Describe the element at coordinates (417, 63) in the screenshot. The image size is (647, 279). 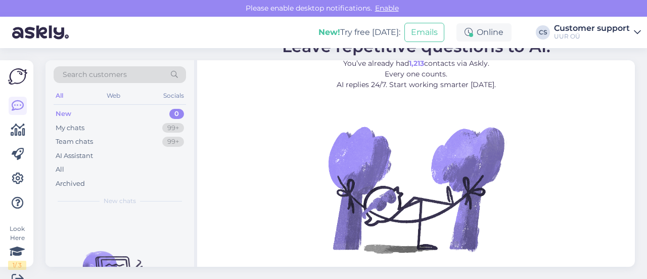
I see `b: 1,213` at that location.